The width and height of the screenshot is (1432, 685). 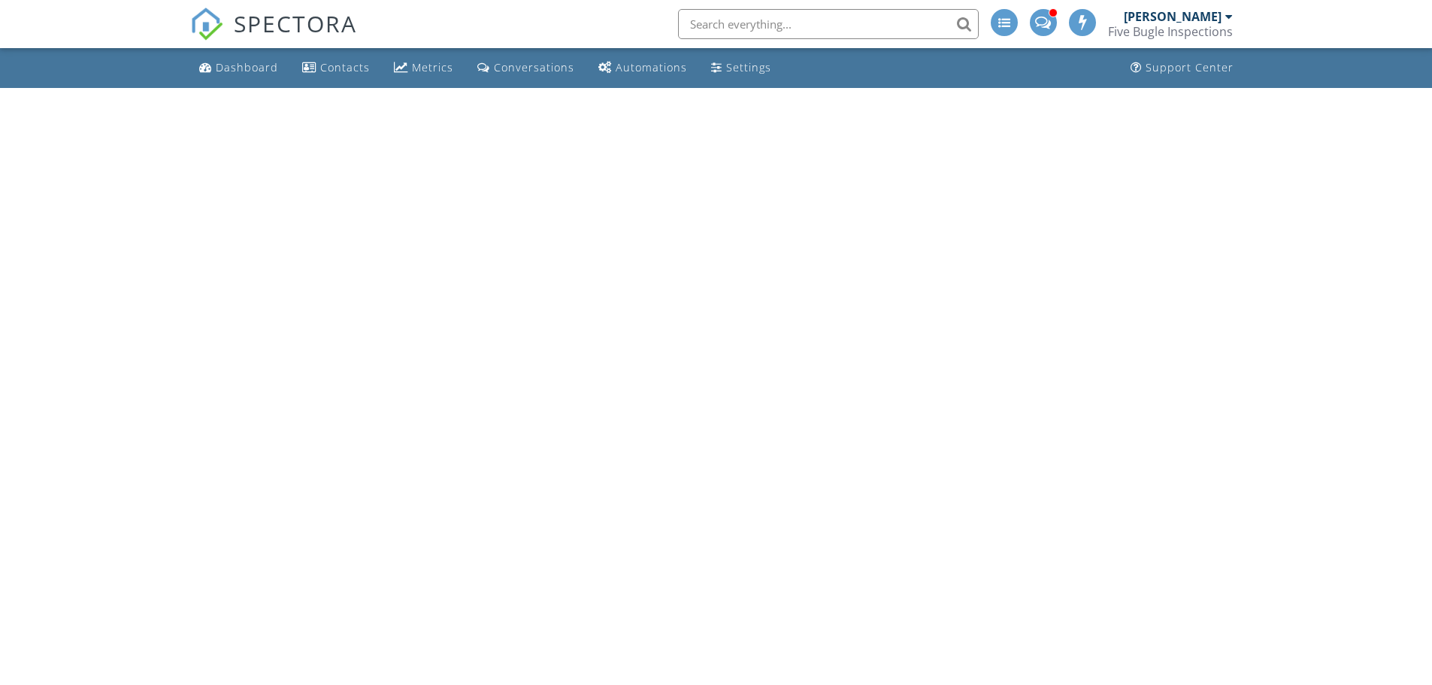 I want to click on div: Contacts, so click(x=345, y=67).